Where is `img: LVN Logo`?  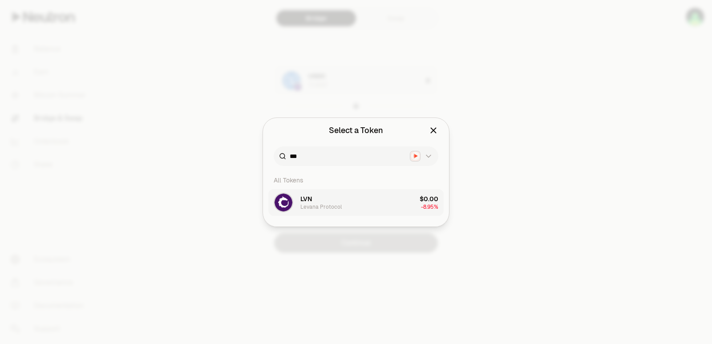 img: LVN Logo is located at coordinates (283, 202).